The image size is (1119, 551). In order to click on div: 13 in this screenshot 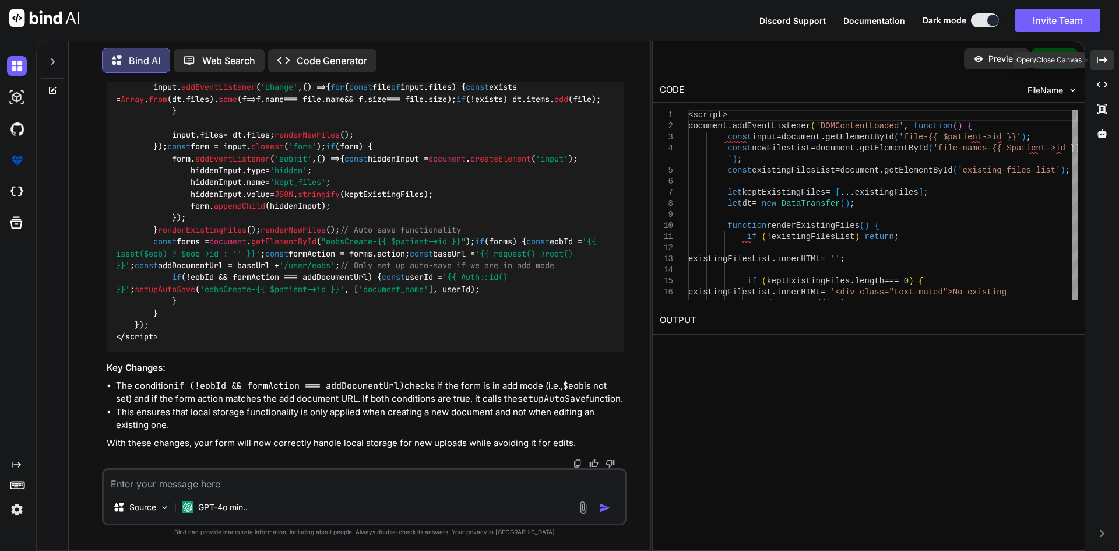, I will do `click(666, 259)`.